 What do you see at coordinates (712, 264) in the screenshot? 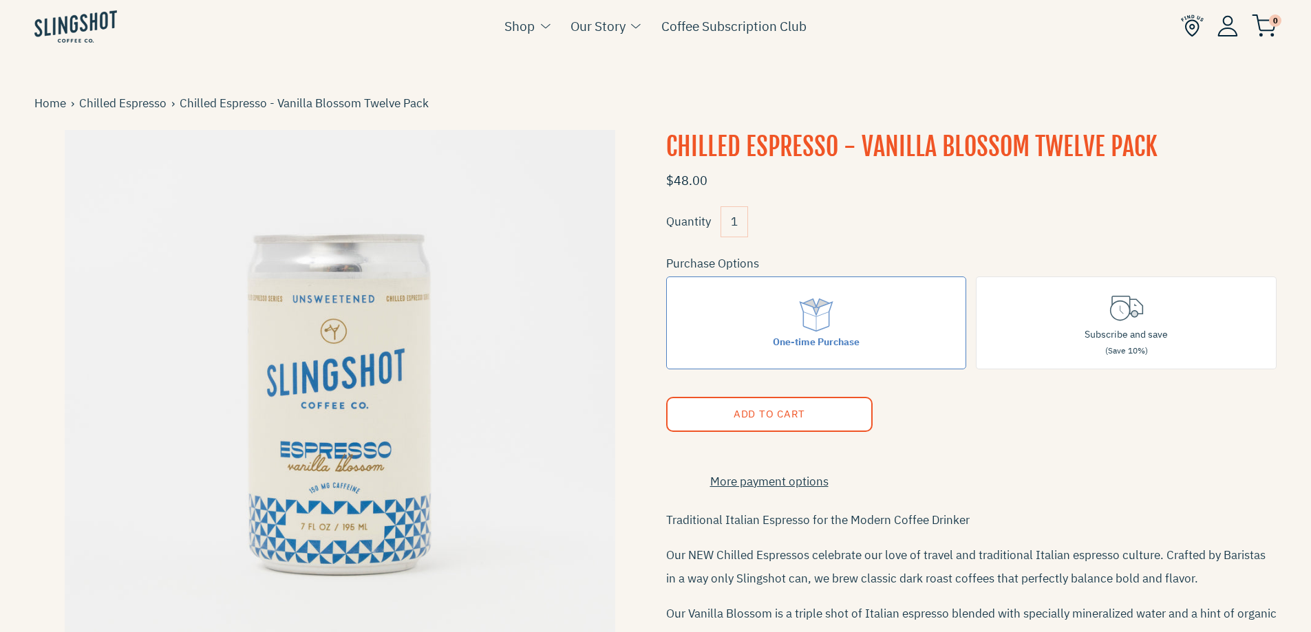
I see `legend: Purchase Options` at bounding box center [712, 264].